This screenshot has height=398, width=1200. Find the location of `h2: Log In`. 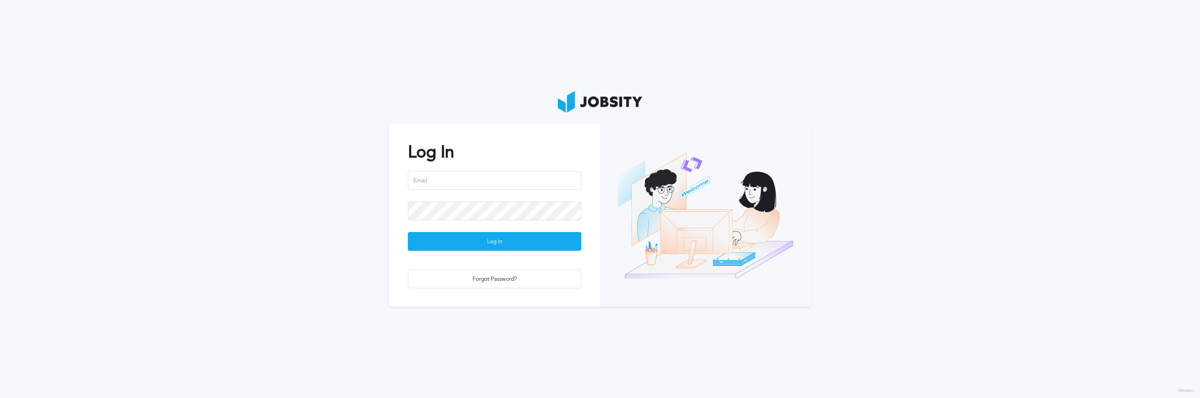

h2: Log In is located at coordinates (494, 152).